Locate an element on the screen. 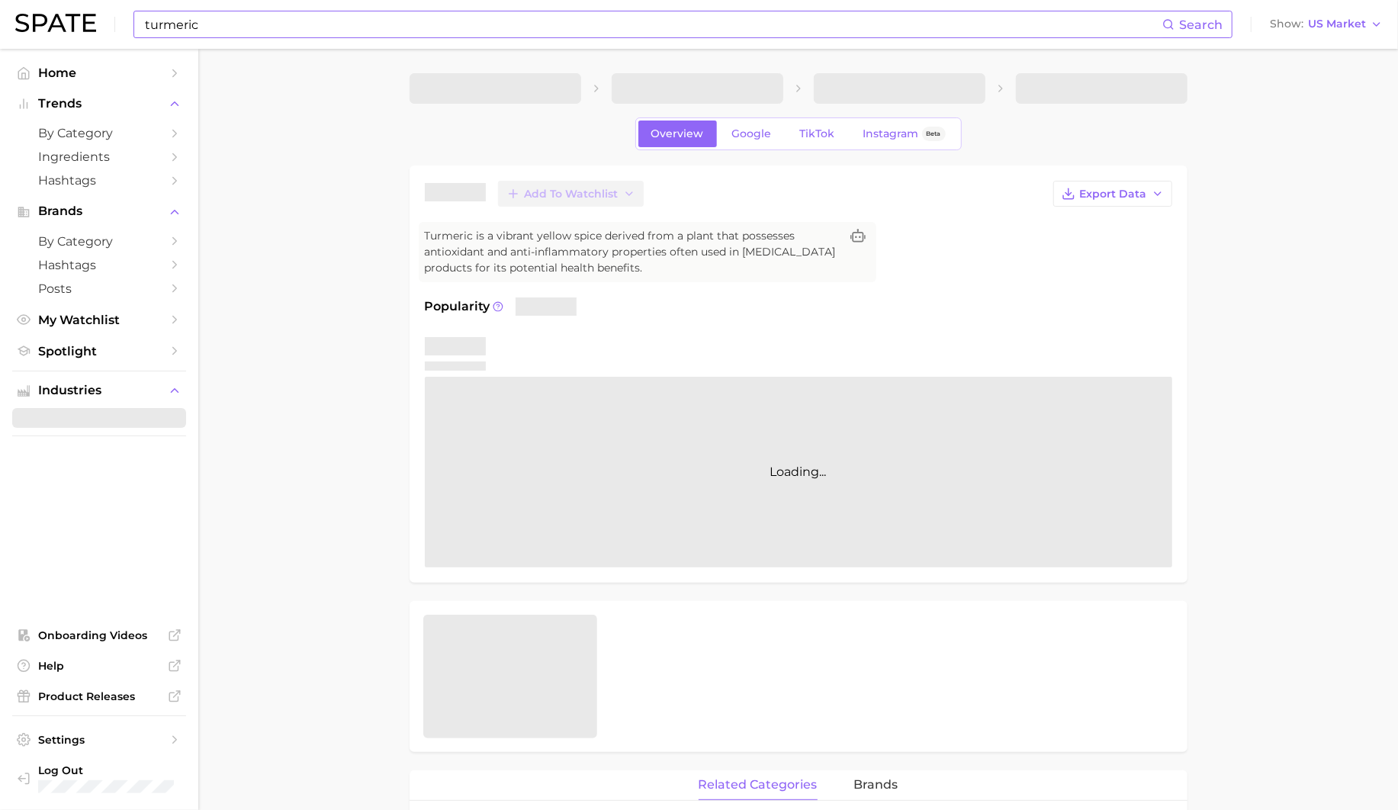 The height and width of the screenshot is (810, 1398). a: TikTok is located at coordinates (818, 133).